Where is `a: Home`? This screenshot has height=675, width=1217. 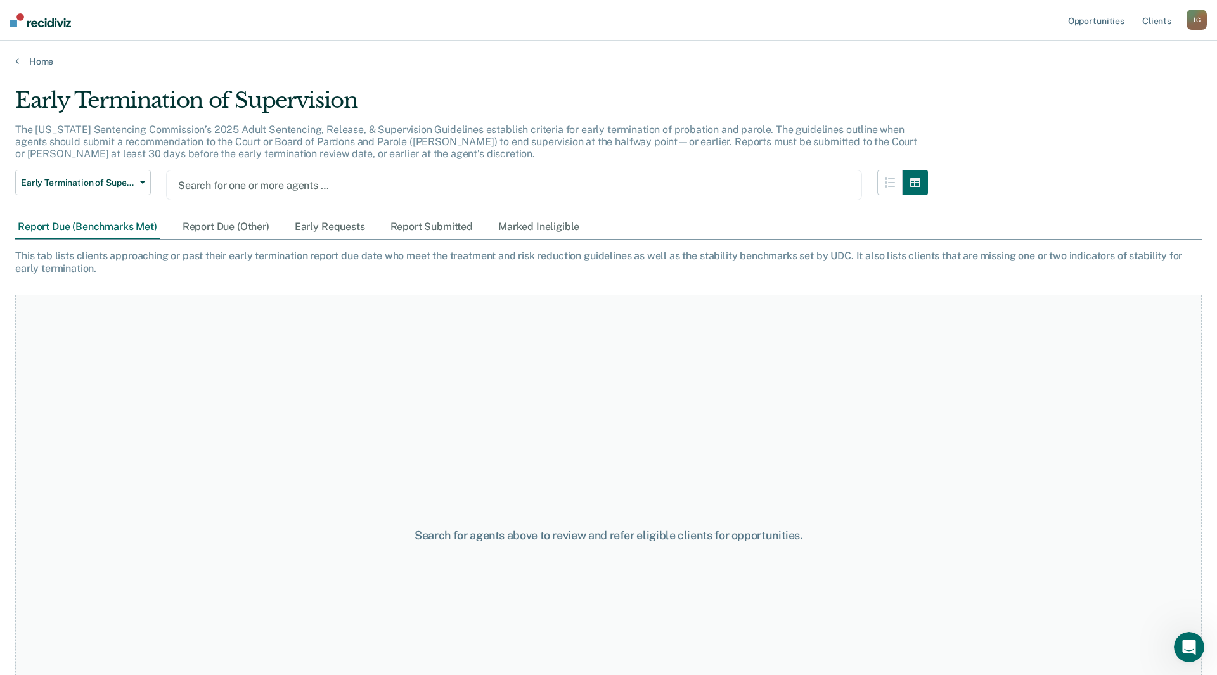 a: Home is located at coordinates (608, 61).